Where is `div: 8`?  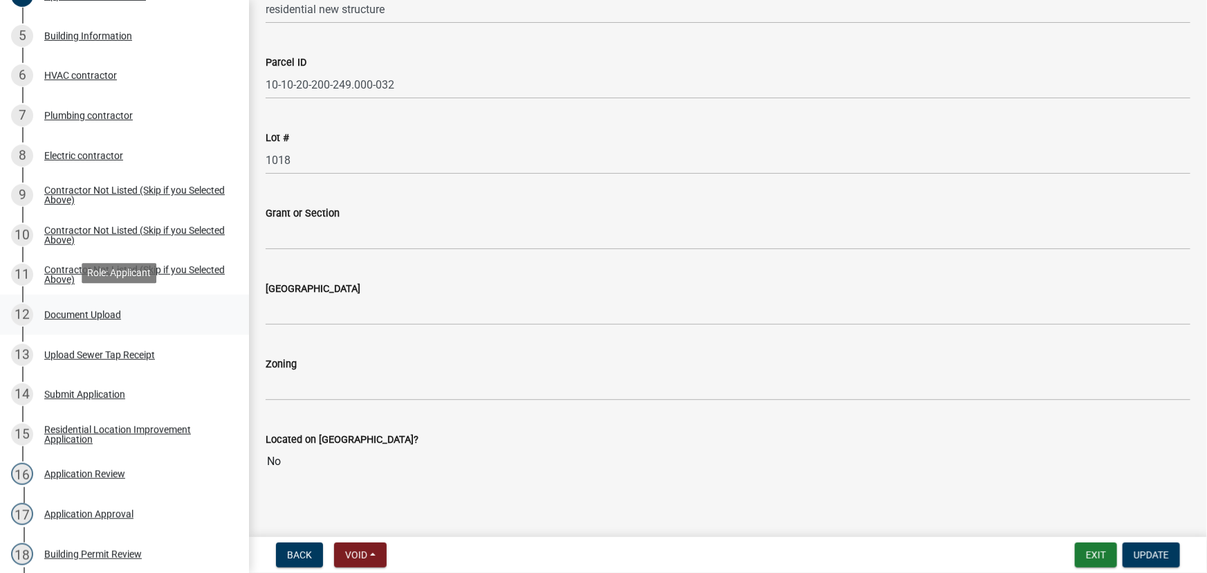 div: 8 is located at coordinates (22, 156).